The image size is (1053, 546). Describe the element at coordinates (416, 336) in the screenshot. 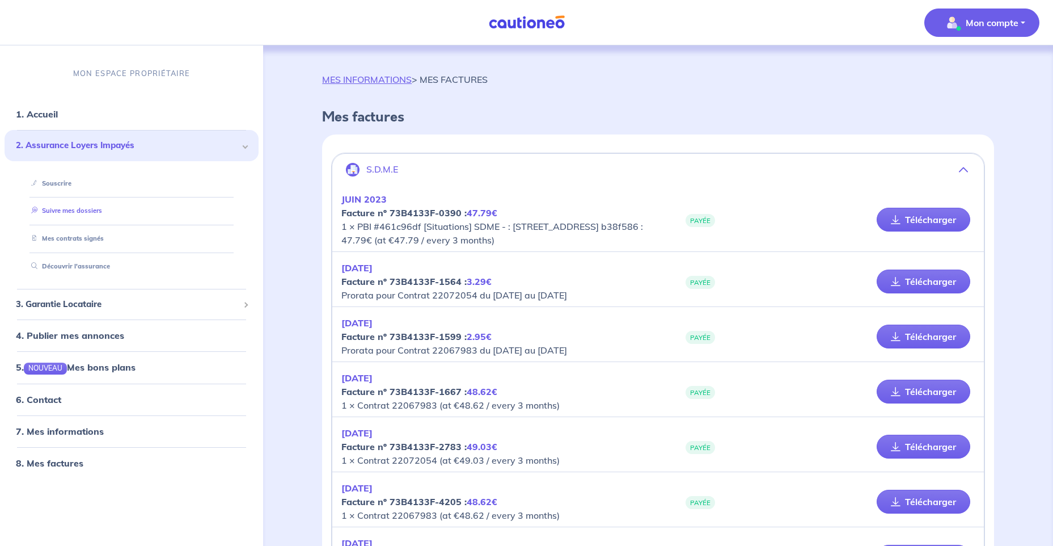

I see `strong: Facture nº 73B4133F-1599 :` at that location.